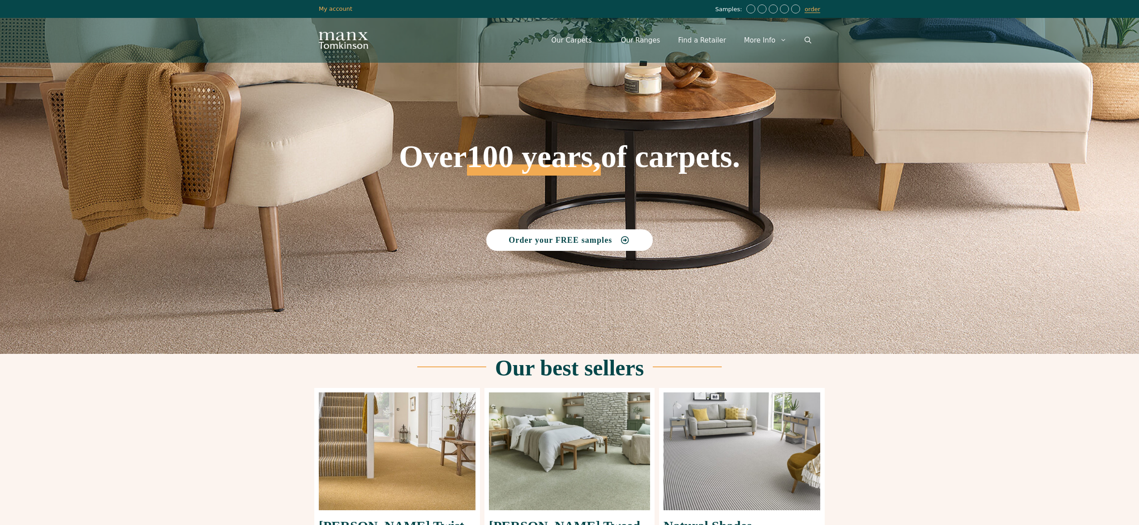 The width and height of the screenshot is (1139, 525). What do you see at coordinates (335, 9) in the screenshot?
I see `a: My account` at bounding box center [335, 9].